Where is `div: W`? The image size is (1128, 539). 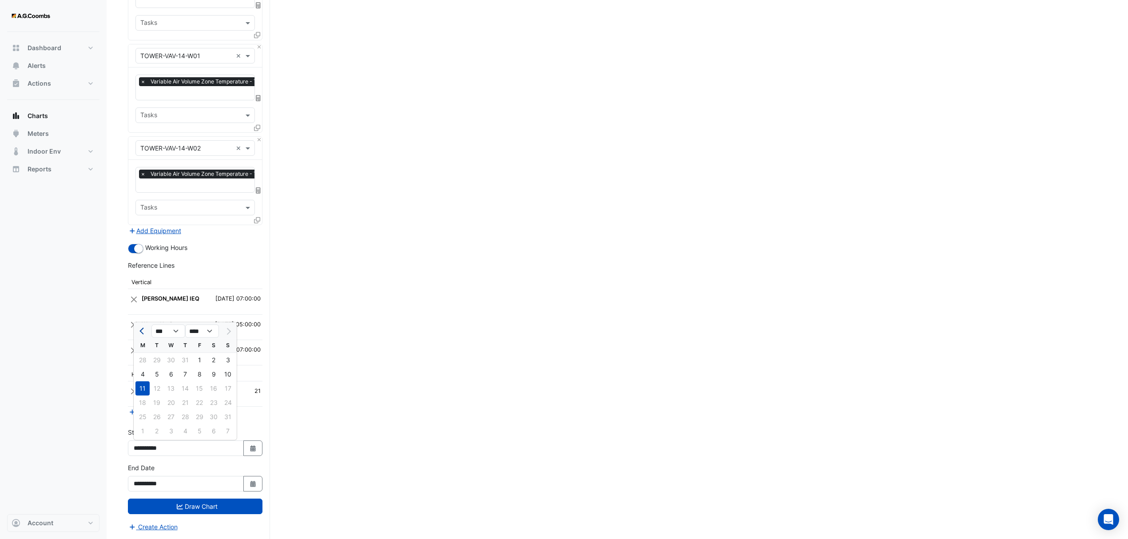
div: W is located at coordinates (171, 346).